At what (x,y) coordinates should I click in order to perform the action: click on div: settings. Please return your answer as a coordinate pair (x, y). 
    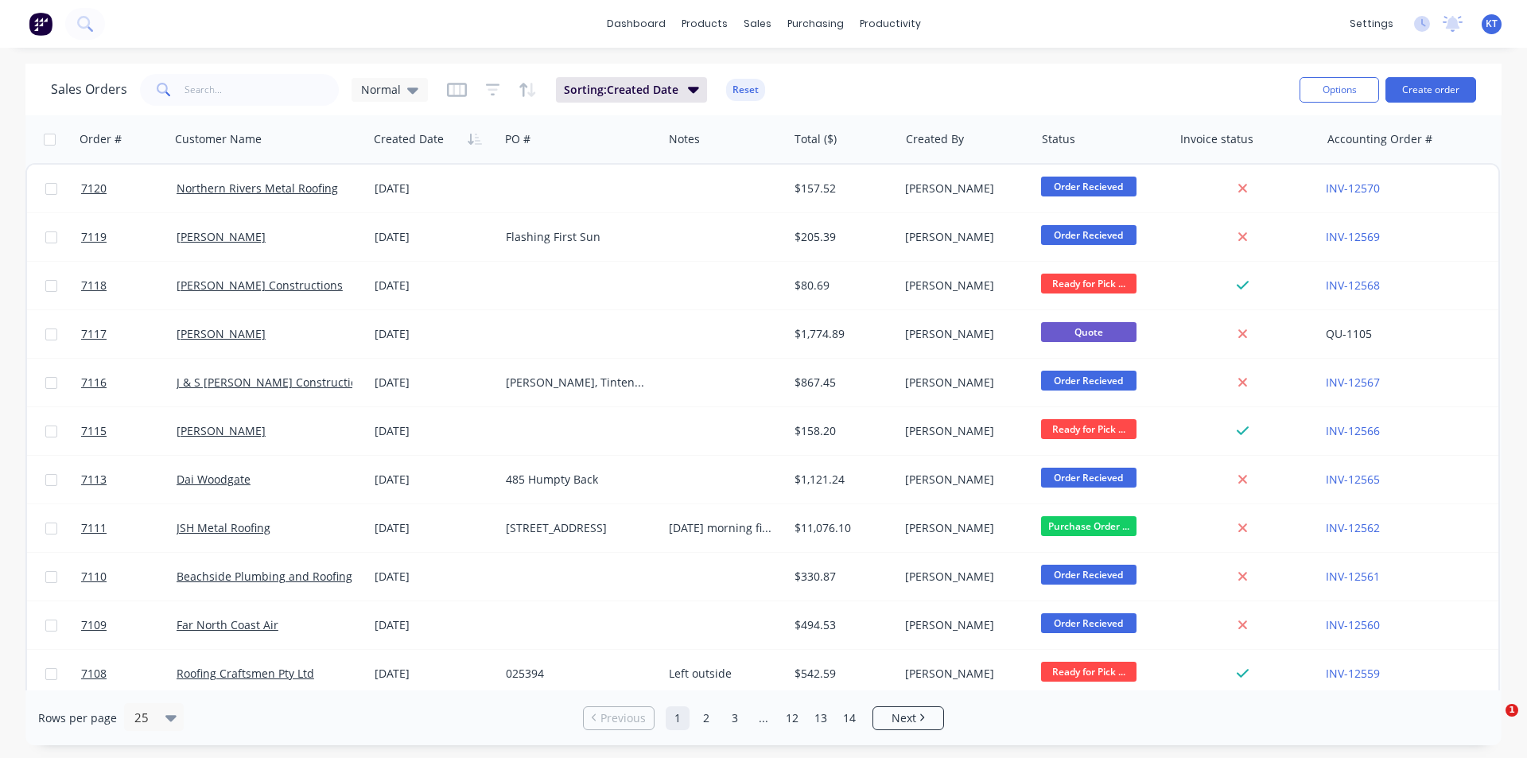
    Looking at the image, I should click on (1371, 24).